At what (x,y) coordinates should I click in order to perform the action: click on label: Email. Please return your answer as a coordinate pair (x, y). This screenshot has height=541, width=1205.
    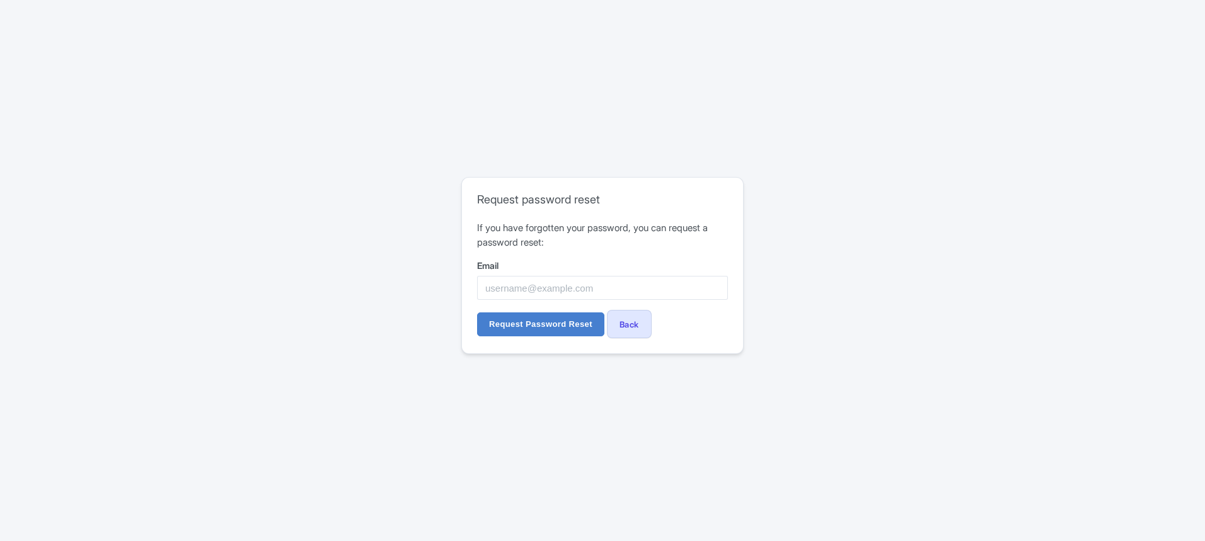
    Looking at the image, I should click on (602, 265).